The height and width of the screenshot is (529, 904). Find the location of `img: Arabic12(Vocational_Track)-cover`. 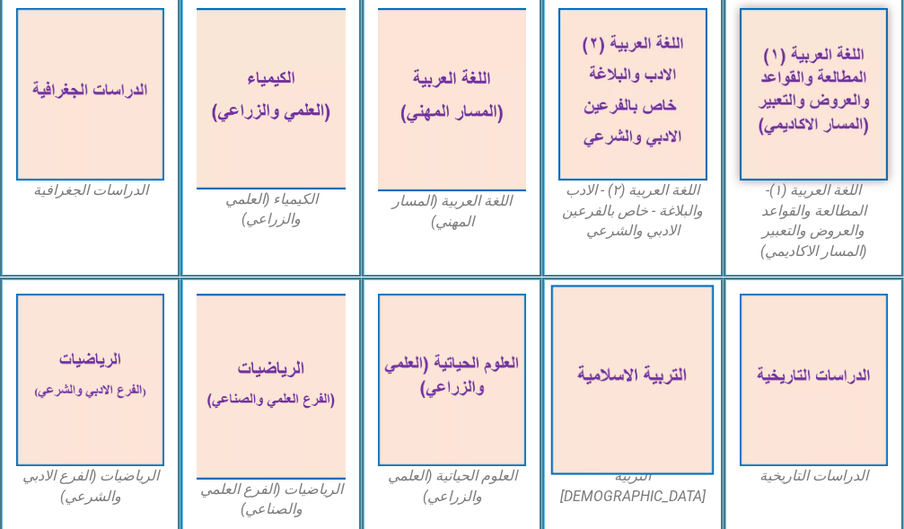

img: Arabic12(Vocational_Track)-cover is located at coordinates (451, 100).